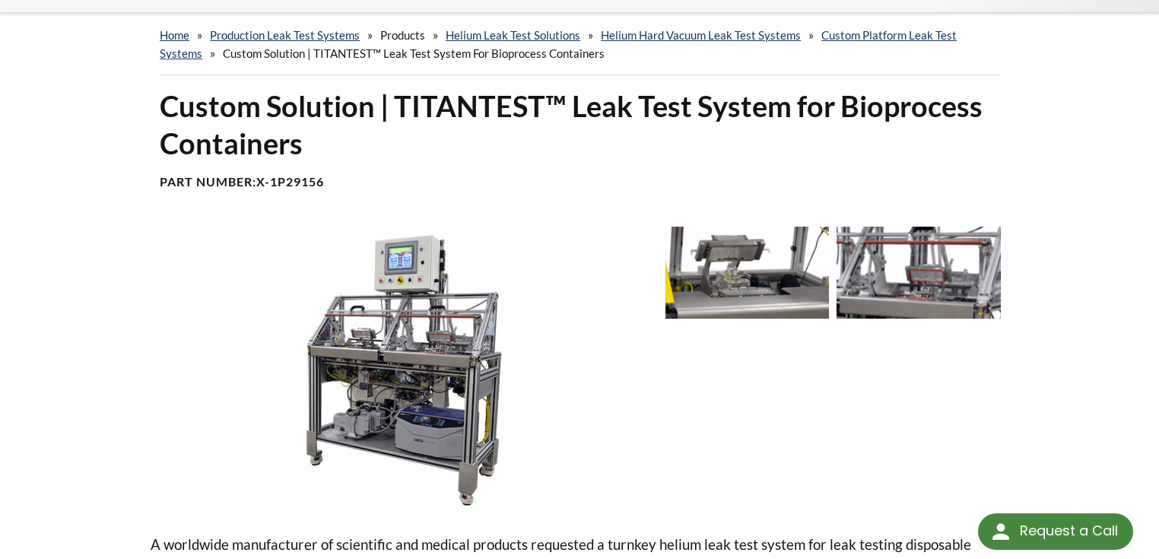 The height and width of the screenshot is (559, 1159). What do you see at coordinates (284, 35) in the screenshot?
I see `a: Production Leak Test Systems` at bounding box center [284, 35].